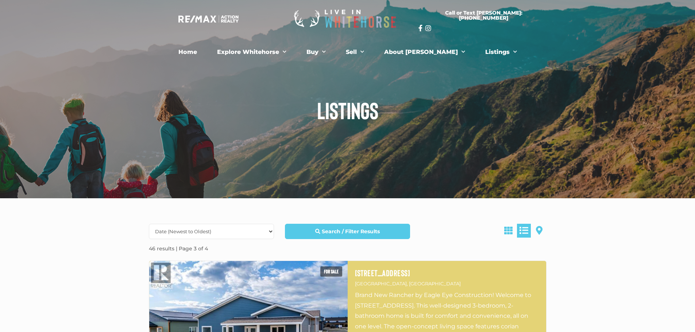 This screenshot has height=332, width=695. I want to click on a: Explore Whitehorse, so click(252, 52).